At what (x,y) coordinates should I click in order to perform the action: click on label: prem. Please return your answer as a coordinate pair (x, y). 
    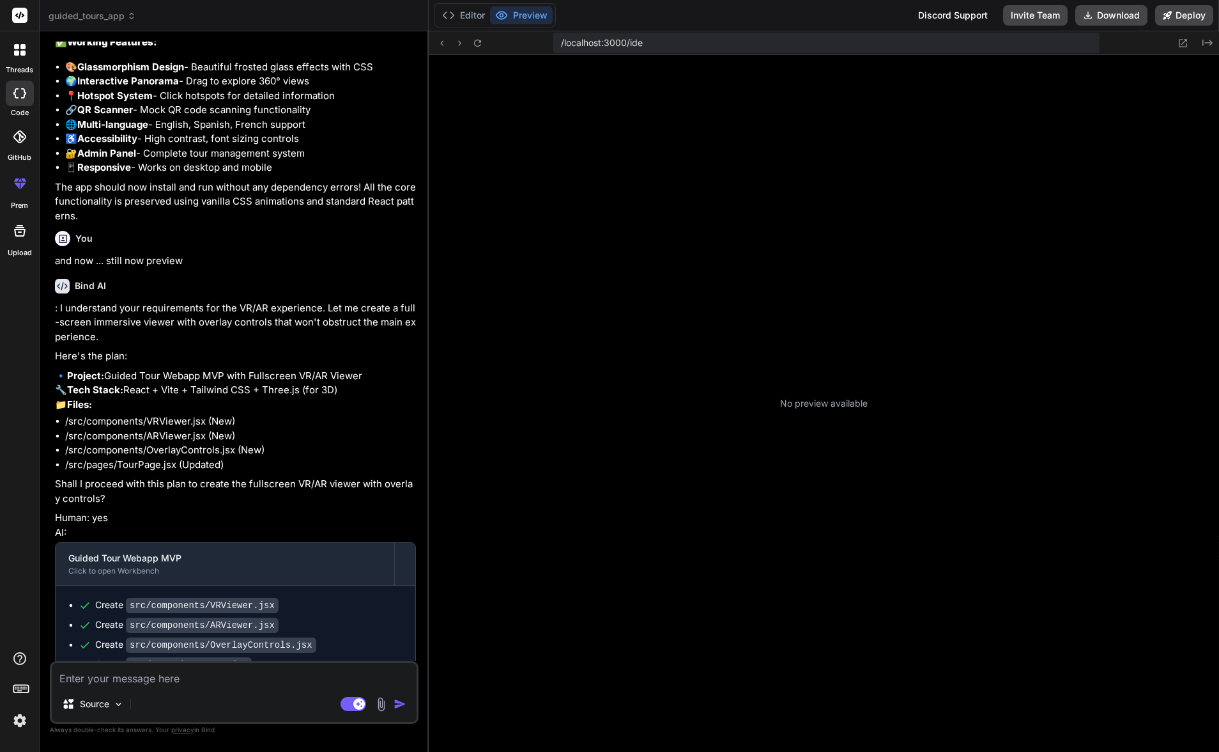
    Looking at the image, I should click on (19, 205).